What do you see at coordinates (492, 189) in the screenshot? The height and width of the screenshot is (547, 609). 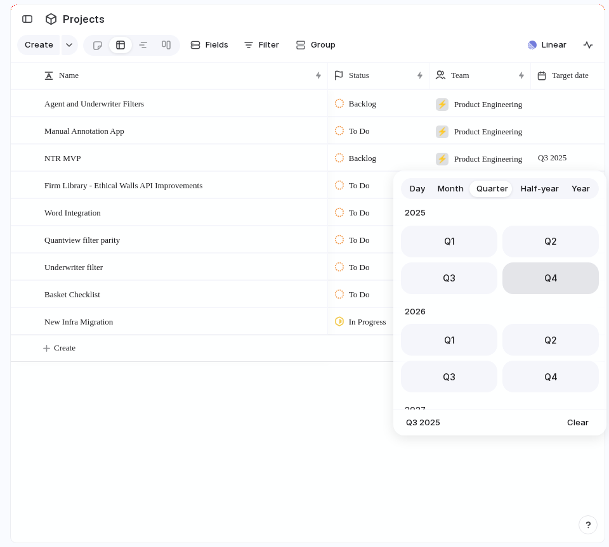 I see `span: Quarter` at bounding box center [492, 189].